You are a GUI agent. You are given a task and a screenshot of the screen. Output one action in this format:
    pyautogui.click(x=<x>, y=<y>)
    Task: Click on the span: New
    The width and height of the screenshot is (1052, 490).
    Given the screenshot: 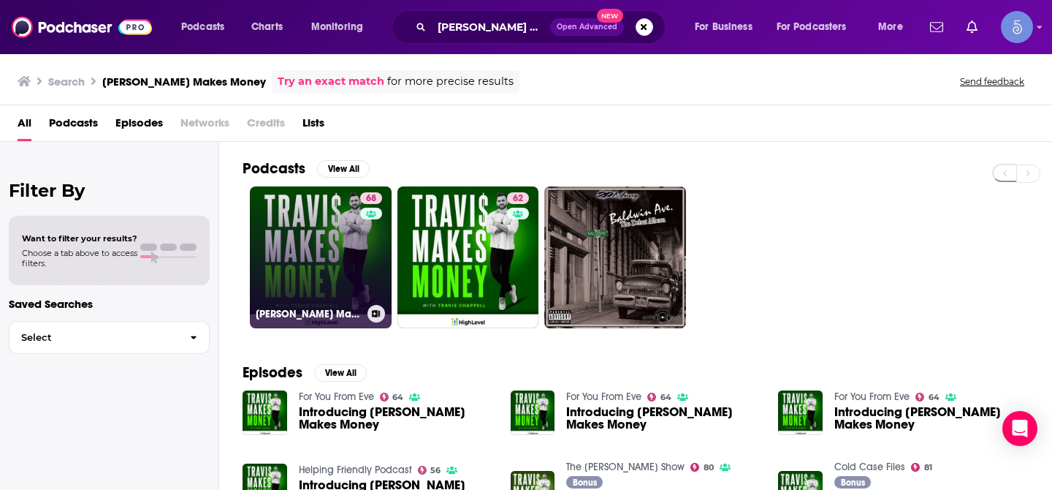 What is the action you would take?
    pyautogui.click(x=610, y=15)
    